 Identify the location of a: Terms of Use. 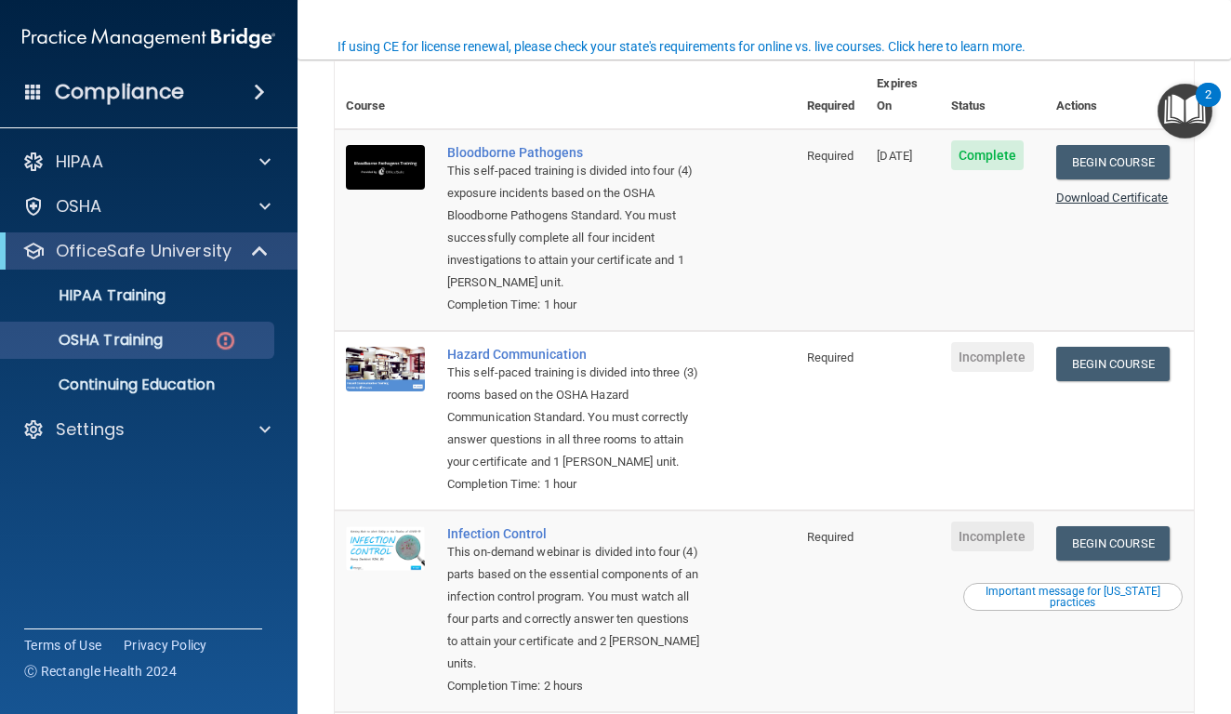
(62, 645).